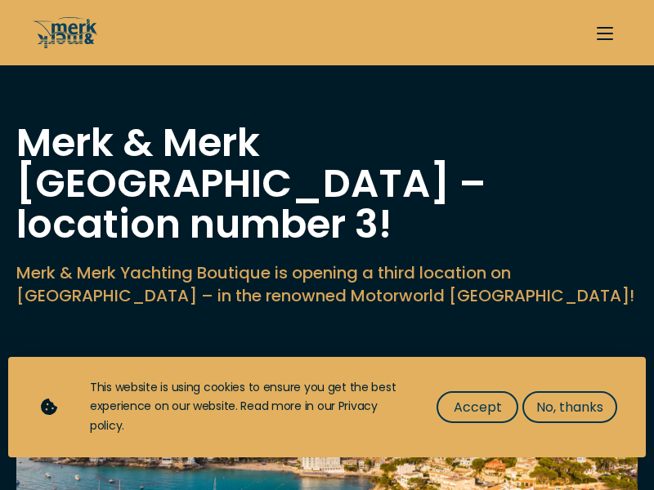  What do you see at coordinates (477, 407) in the screenshot?
I see `span: Accept` at bounding box center [477, 407].